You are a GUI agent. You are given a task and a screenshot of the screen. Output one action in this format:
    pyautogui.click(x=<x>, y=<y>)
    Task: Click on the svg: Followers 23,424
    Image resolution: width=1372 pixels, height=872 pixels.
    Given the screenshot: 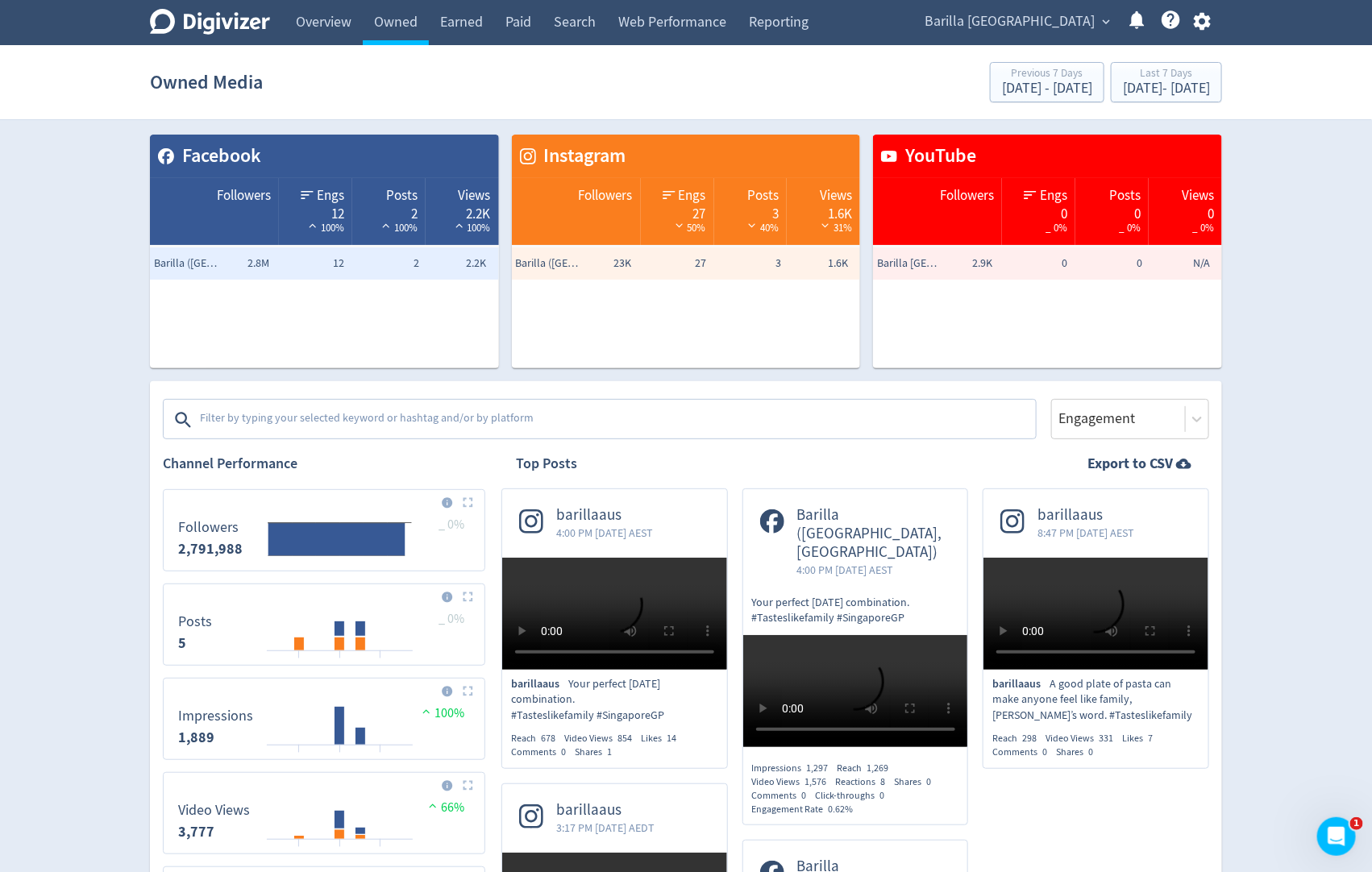 What is the action you would take?
    pyautogui.click(x=323, y=530)
    